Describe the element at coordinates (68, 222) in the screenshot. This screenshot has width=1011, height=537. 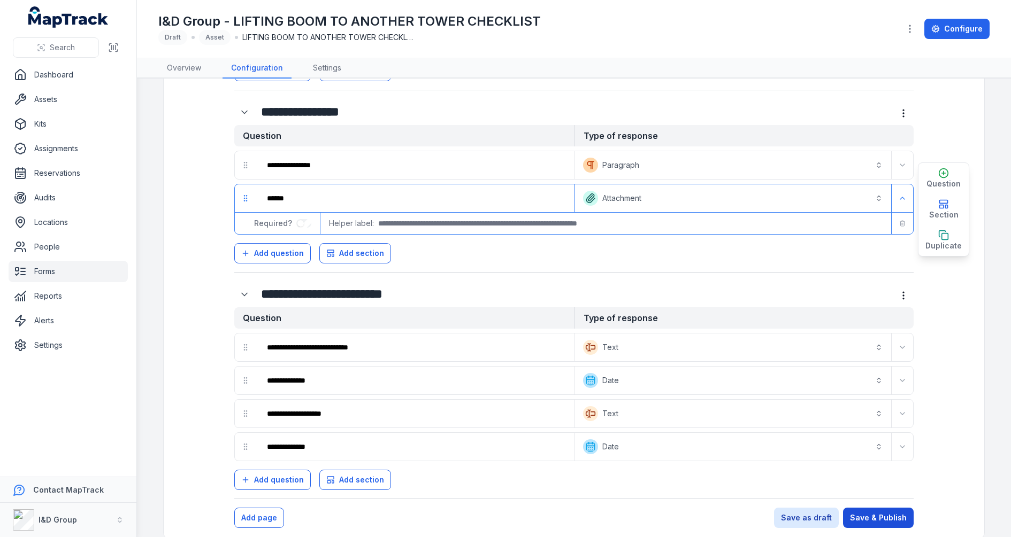
I see `a: Locations` at that location.